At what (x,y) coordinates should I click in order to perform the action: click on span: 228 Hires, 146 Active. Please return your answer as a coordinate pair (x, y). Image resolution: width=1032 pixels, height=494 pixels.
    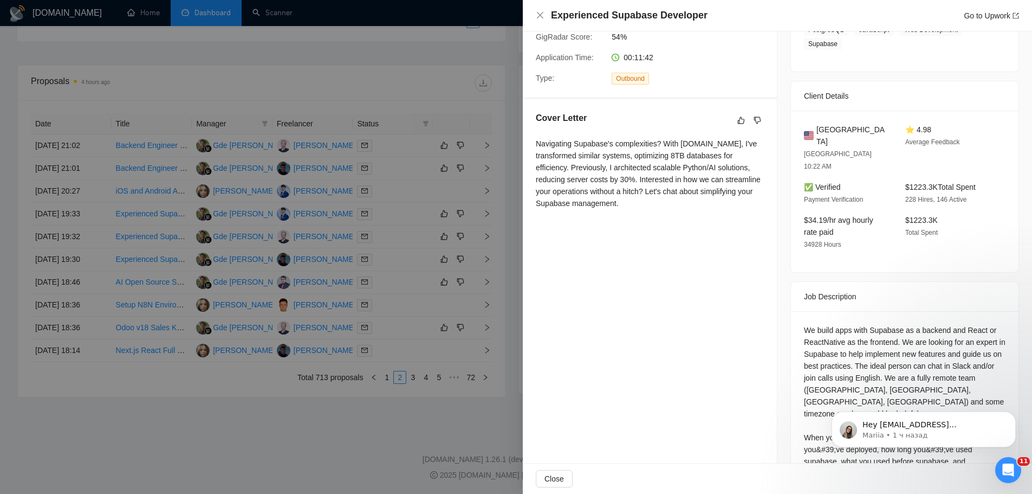
    Looking at the image, I should click on (936, 199).